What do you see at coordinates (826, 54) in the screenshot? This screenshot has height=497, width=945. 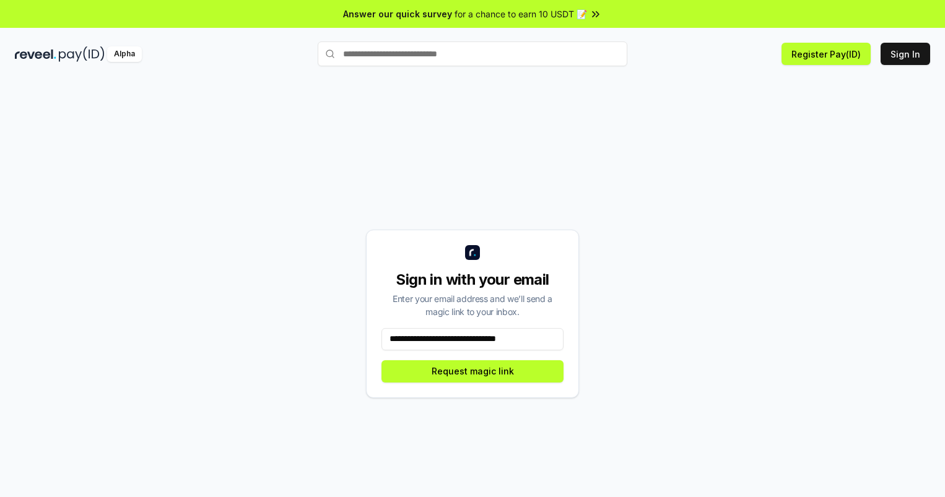 I see `button: Register Pay(ID)` at bounding box center [826, 54].